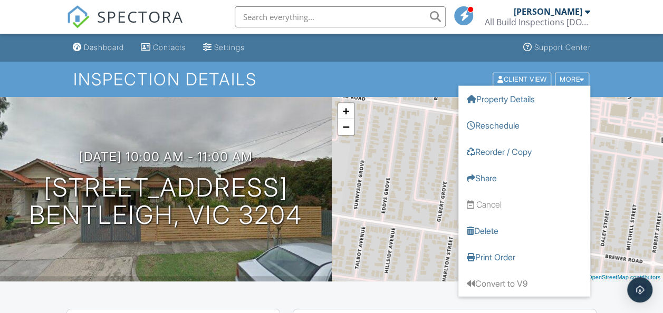 The width and height of the screenshot is (663, 313). I want to click on div: Open Intercom Messenger, so click(640, 290).